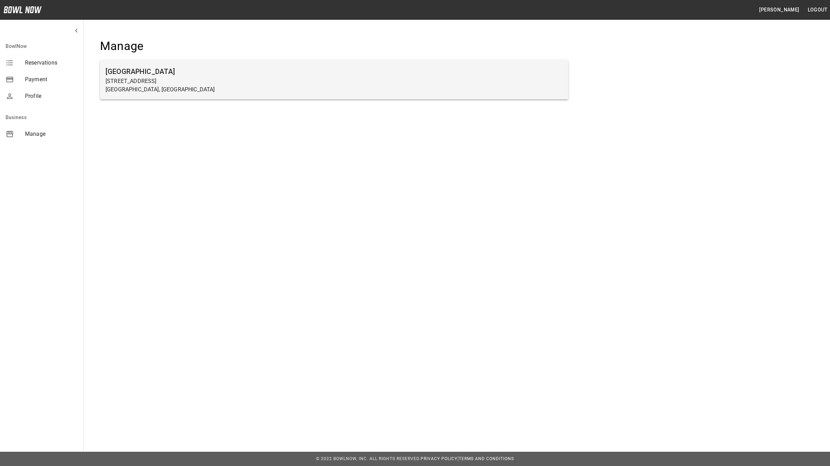 The width and height of the screenshot is (830, 466). I want to click on a: Privacy Policy, so click(439, 459).